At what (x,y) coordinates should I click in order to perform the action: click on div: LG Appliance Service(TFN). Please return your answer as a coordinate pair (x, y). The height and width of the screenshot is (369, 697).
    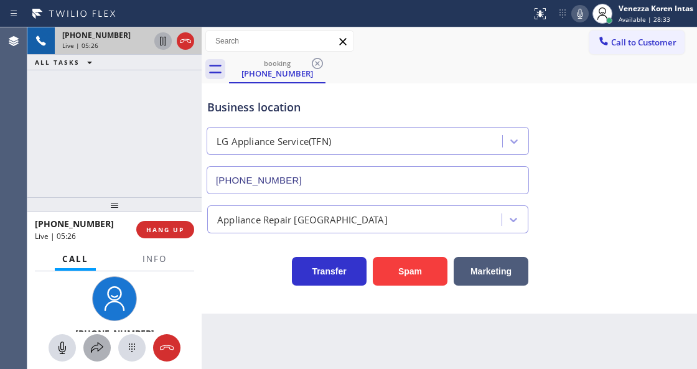
    Looking at the image, I should click on (274, 141).